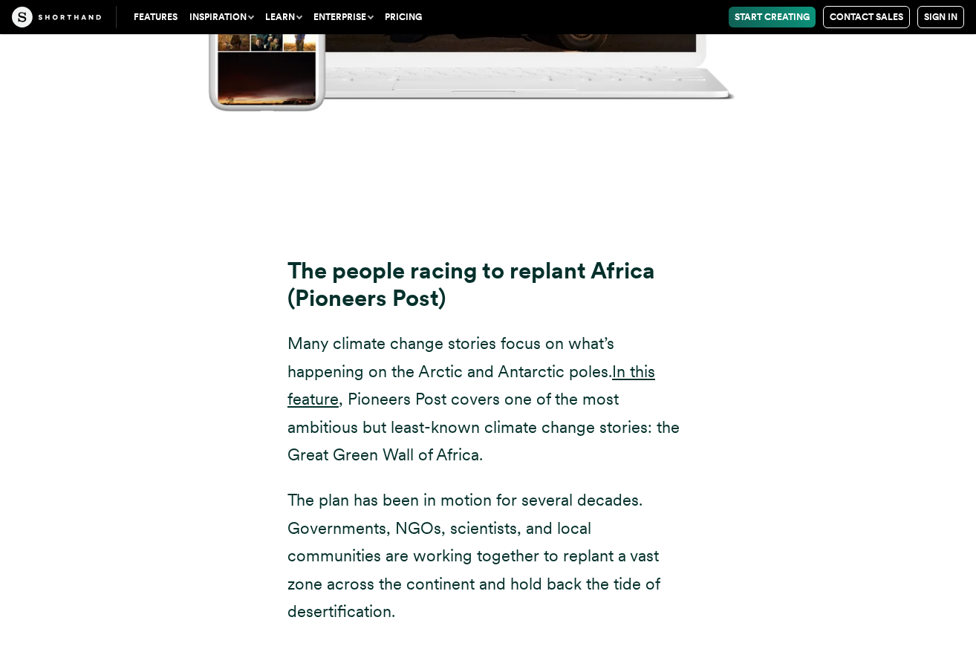 The width and height of the screenshot is (976, 646). What do you see at coordinates (403, 17) in the screenshot?
I see `a: Pricing` at bounding box center [403, 17].